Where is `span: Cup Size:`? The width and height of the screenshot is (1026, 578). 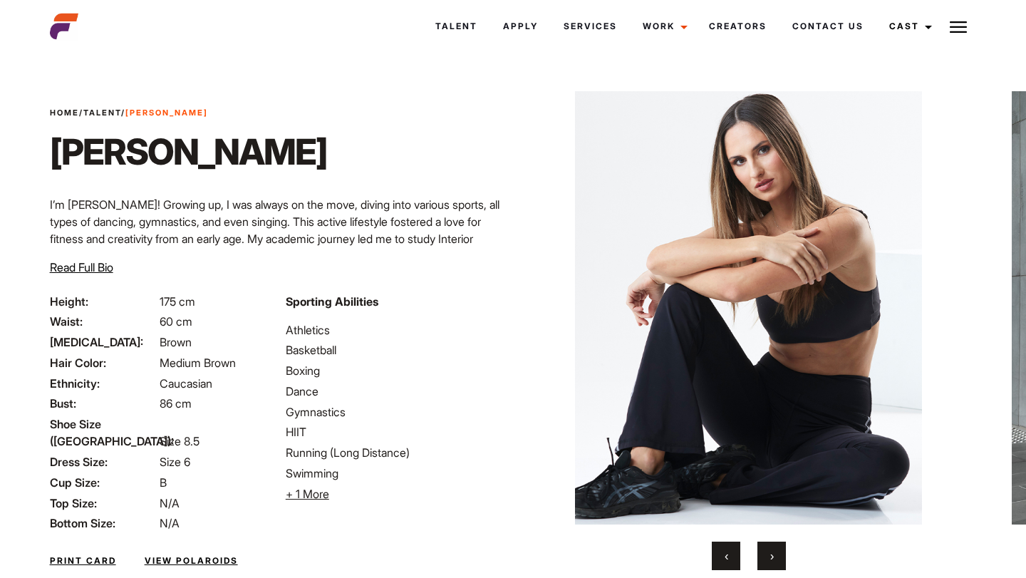 span: Cup Size: is located at coordinates (103, 483).